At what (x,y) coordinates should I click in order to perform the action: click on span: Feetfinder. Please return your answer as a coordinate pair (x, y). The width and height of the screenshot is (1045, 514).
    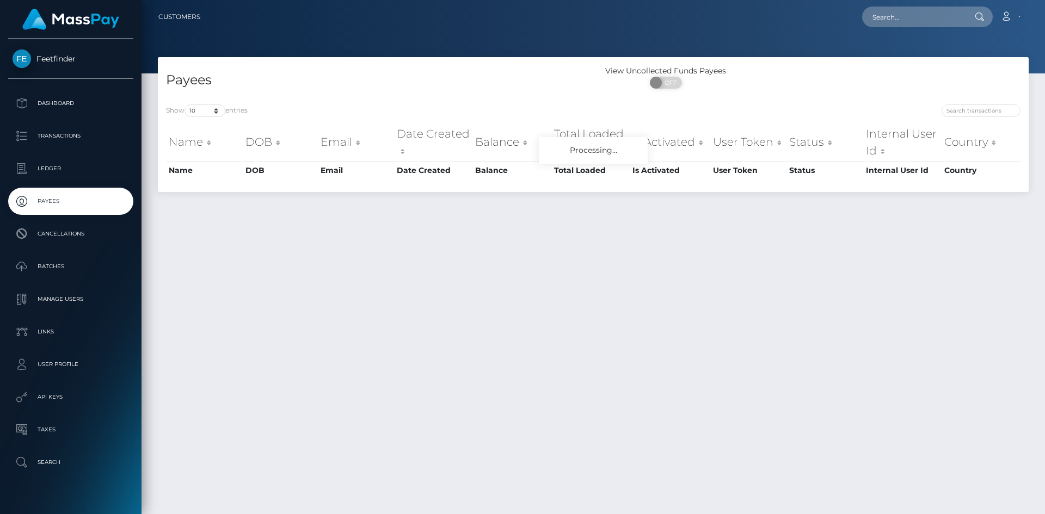
    Looking at the image, I should click on (71, 59).